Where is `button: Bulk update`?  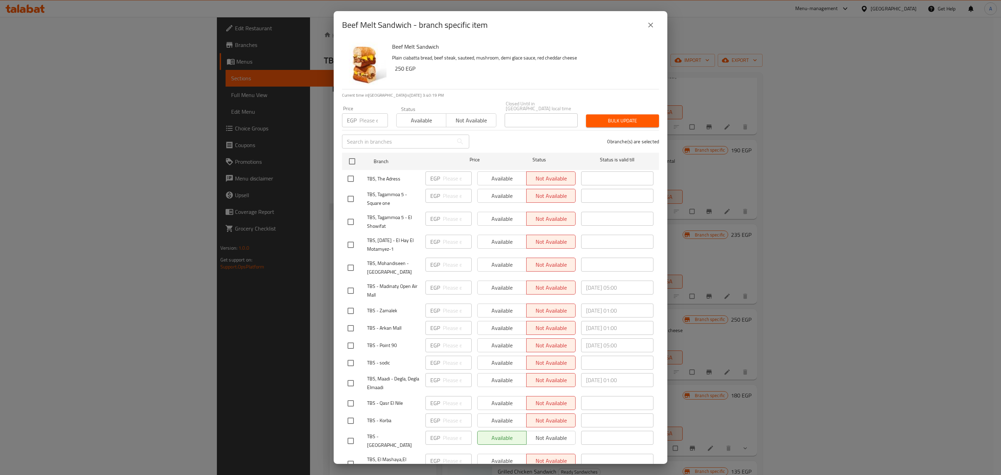
button: Bulk update is located at coordinates (622, 121).